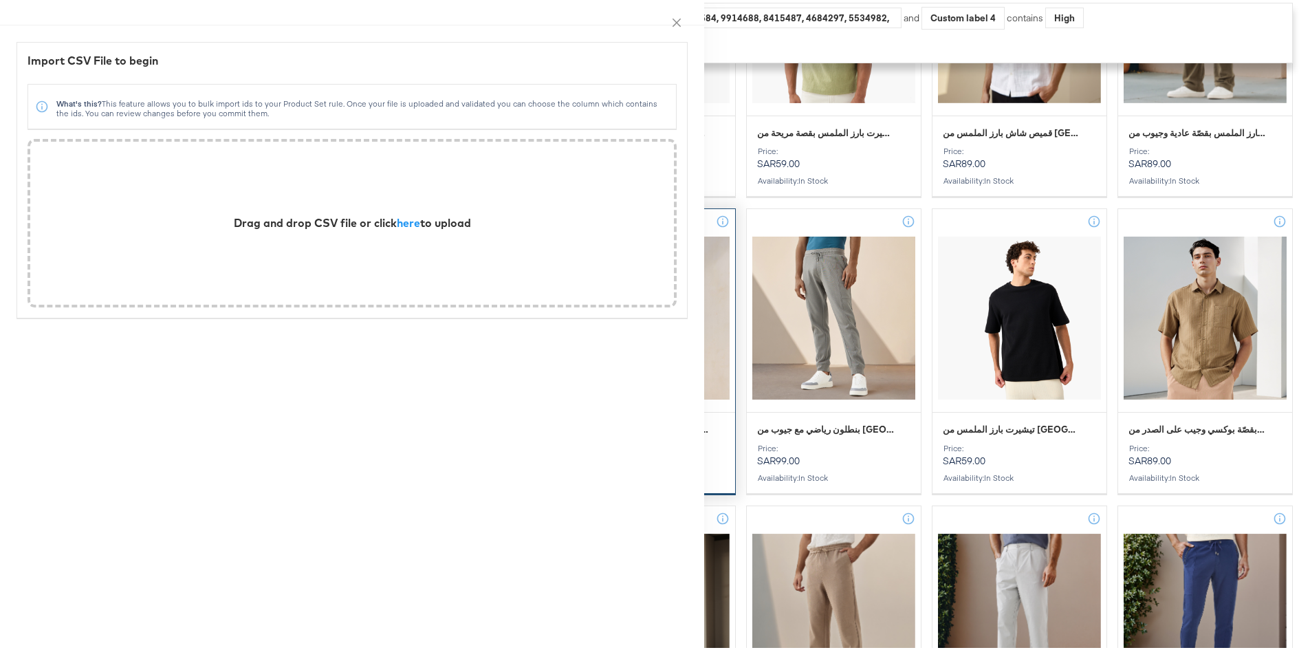  I want to click on span: تيشيرت بارز الملمس من آيكونيك, so click(1012, 426).